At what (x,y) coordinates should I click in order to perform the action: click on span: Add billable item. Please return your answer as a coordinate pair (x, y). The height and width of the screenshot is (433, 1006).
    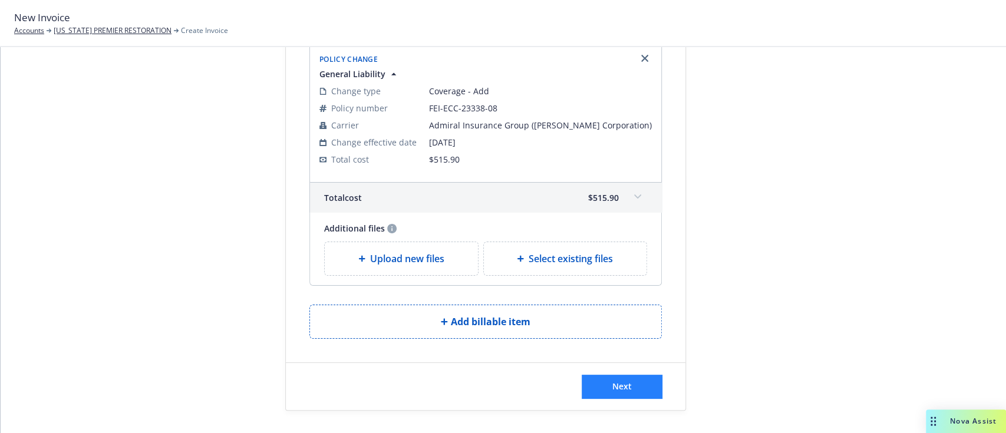
    Looking at the image, I should click on (490, 322).